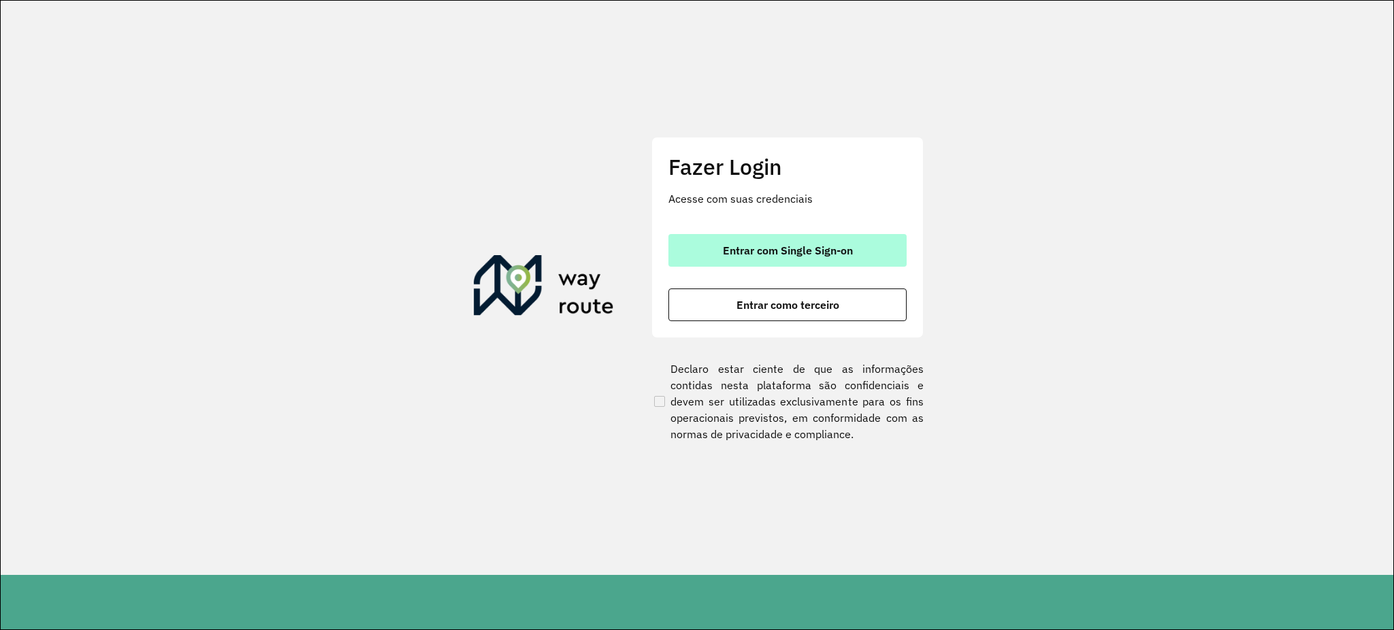 This screenshot has width=1394, height=630. I want to click on span: Entrar com Single Sign-on, so click(787, 250).